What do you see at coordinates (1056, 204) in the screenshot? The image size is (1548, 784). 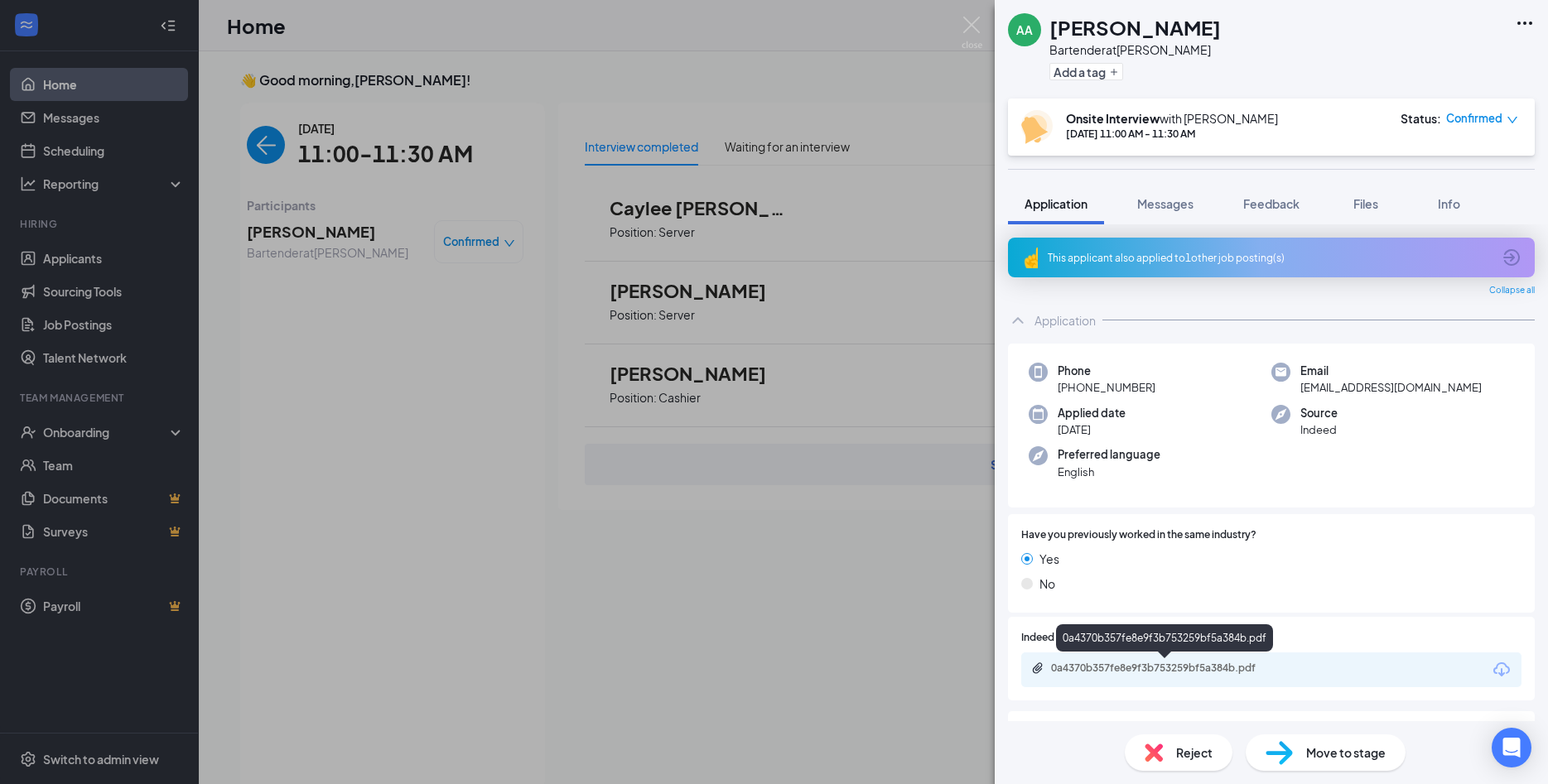 I see `span: Application` at bounding box center [1056, 204].